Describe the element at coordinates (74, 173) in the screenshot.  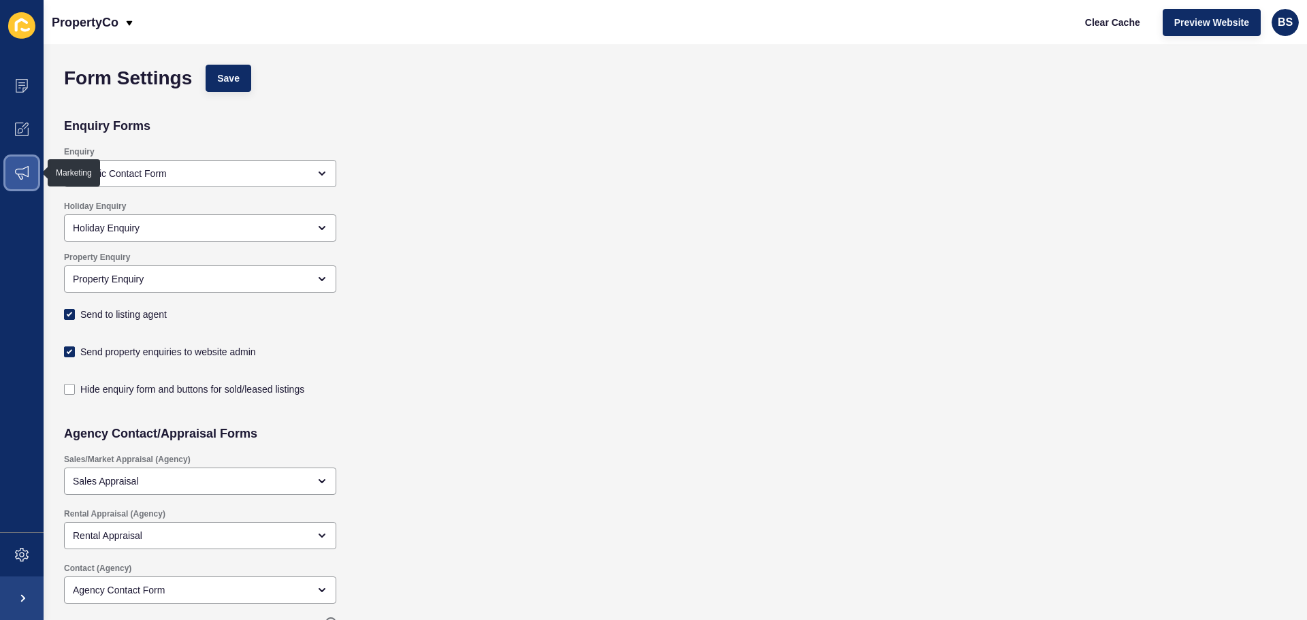
I see `div: Marketing` at that location.